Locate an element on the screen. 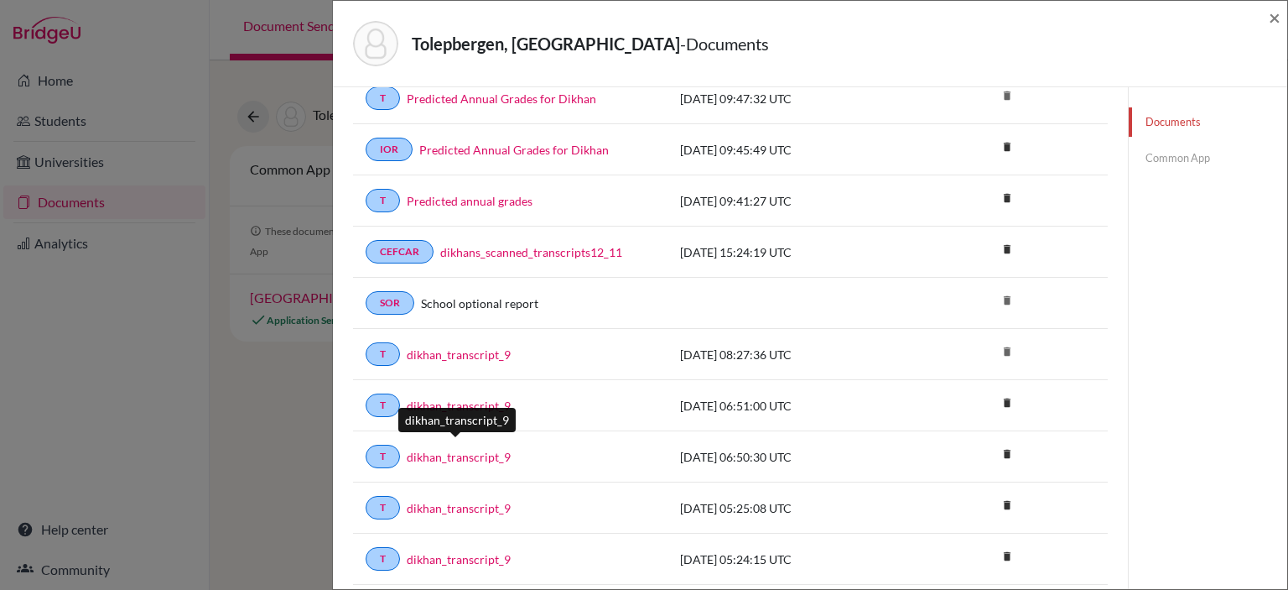  a: Documents is located at coordinates (1208, 122).